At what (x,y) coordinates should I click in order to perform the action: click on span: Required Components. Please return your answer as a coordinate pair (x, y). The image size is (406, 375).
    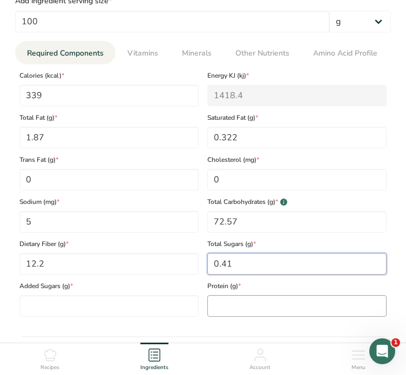
    Looking at the image, I should click on (65, 53).